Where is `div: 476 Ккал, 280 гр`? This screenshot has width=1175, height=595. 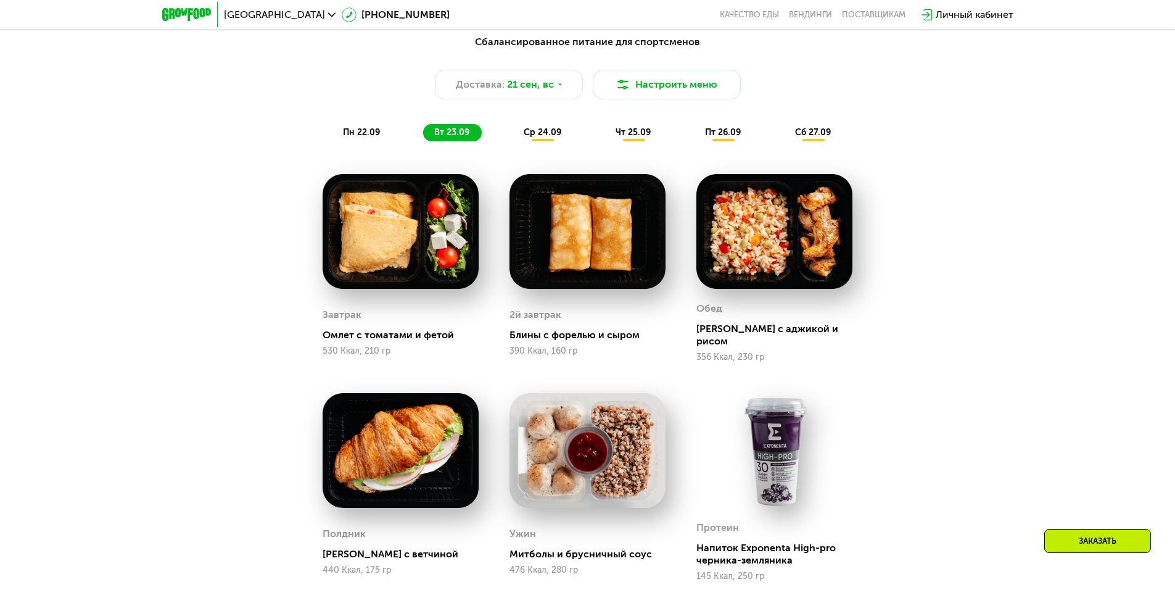 div: 476 Ккал, 280 гр is located at coordinates (587, 570).